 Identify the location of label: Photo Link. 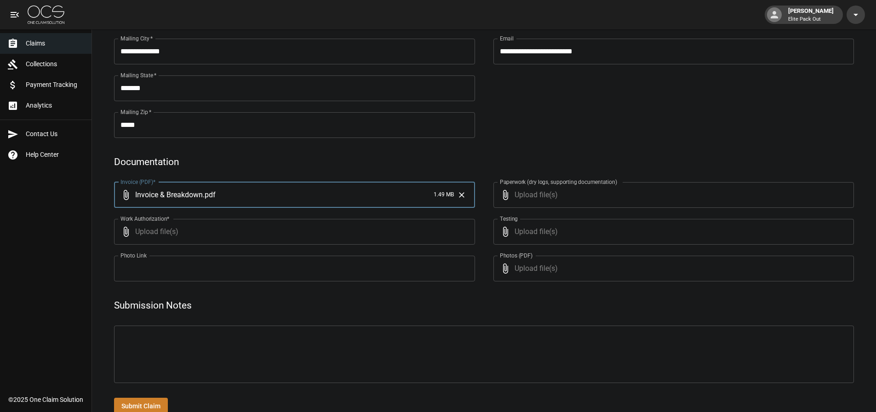
(133, 255).